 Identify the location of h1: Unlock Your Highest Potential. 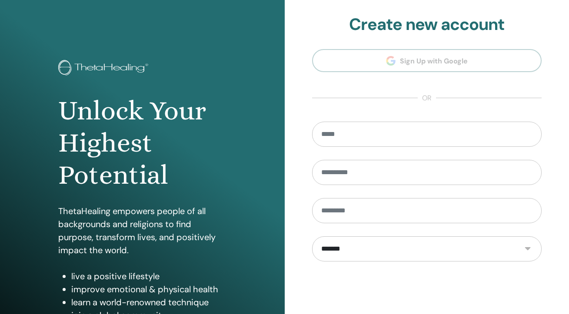
(142, 143).